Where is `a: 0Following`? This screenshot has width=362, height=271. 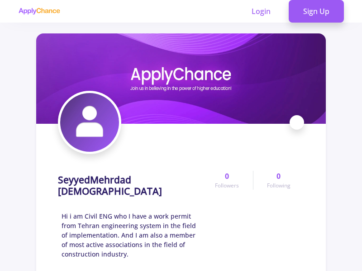 a: 0Following is located at coordinates (278, 180).